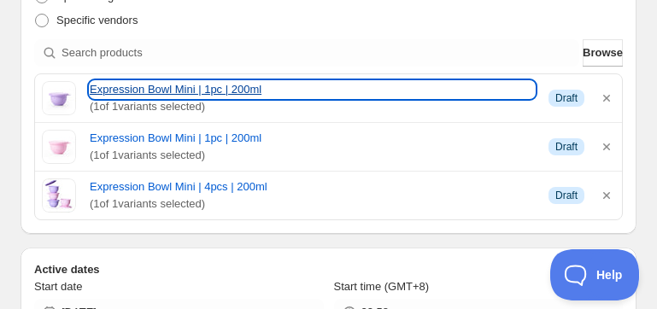 The height and width of the screenshot is (309, 657). Describe the element at coordinates (602, 53) in the screenshot. I see `span: Browse` at that location.